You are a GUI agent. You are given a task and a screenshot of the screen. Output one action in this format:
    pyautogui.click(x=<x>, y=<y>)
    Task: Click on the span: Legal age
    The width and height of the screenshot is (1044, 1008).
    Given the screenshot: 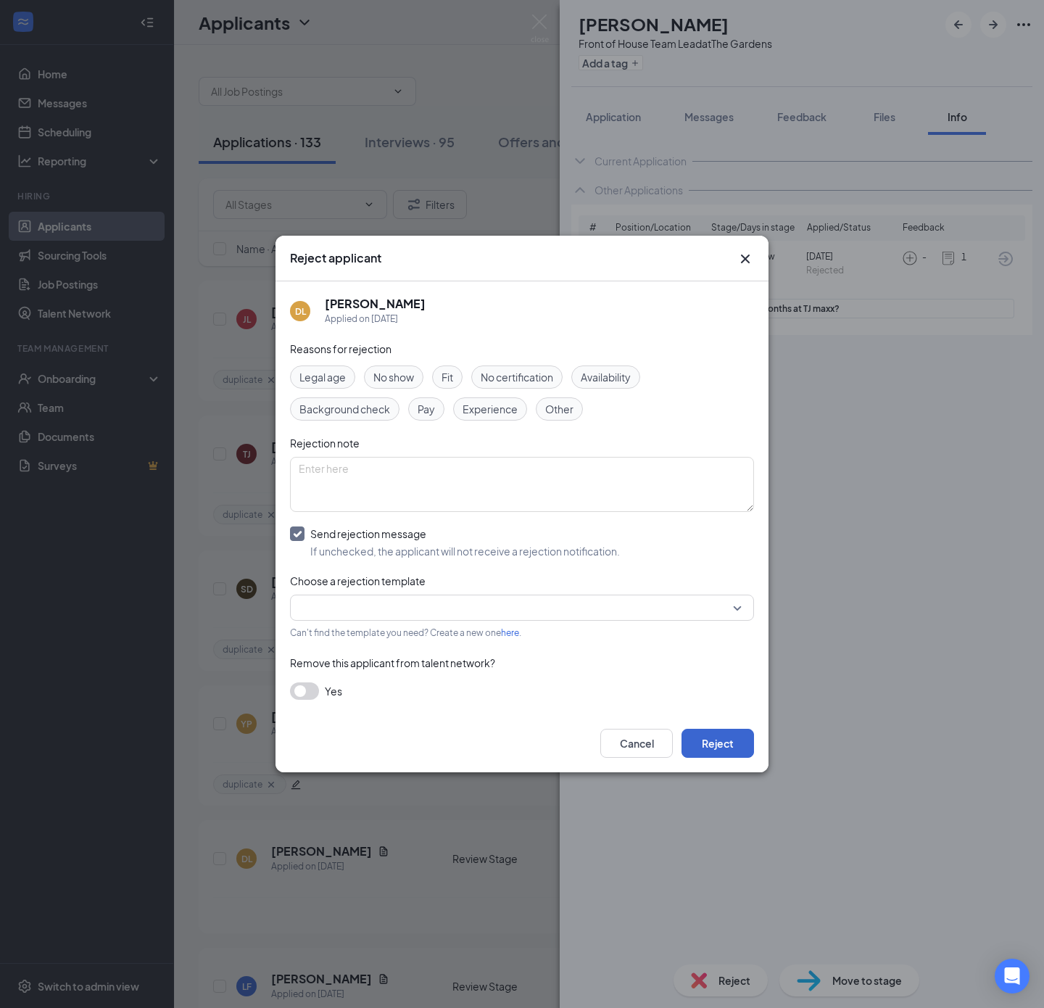 What is the action you would take?
    pyautogui.click(x=323, y=377)
    